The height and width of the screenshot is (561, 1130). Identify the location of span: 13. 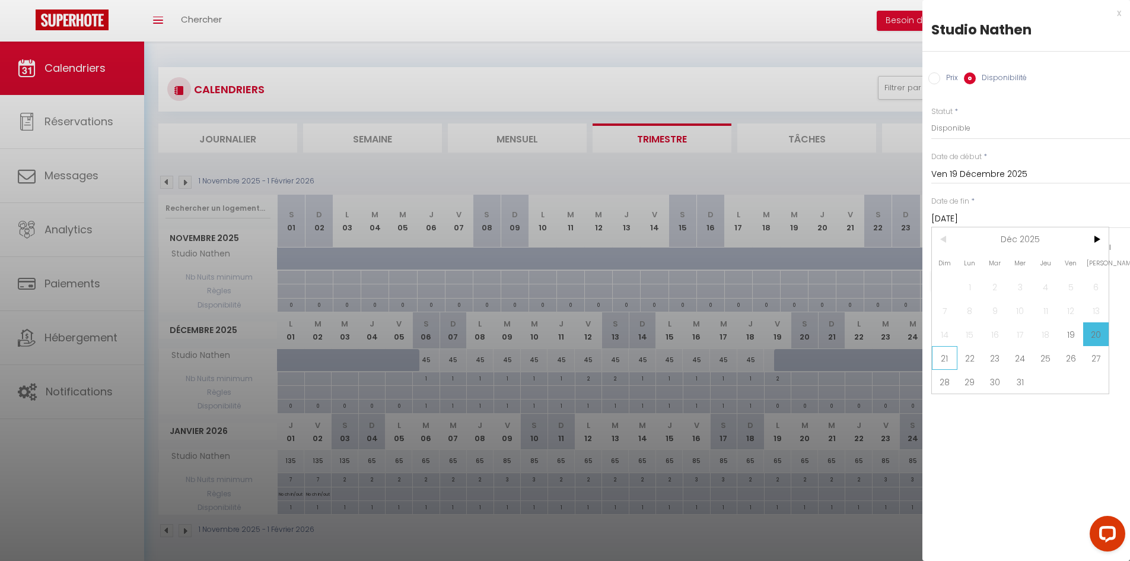
(1096, 310).